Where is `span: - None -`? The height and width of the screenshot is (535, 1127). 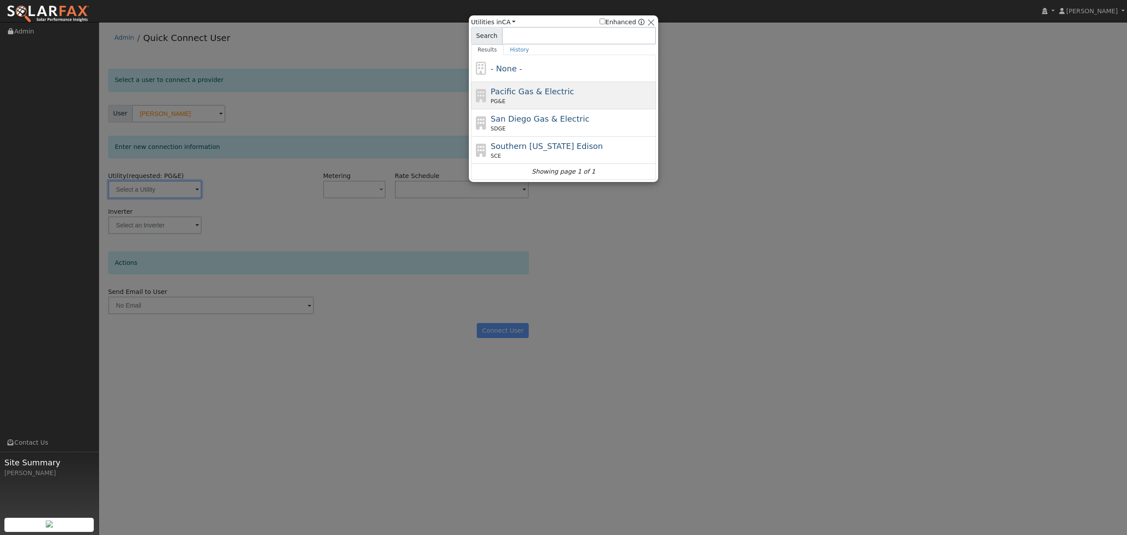 span: - None - is located at coordinates (506, 68).